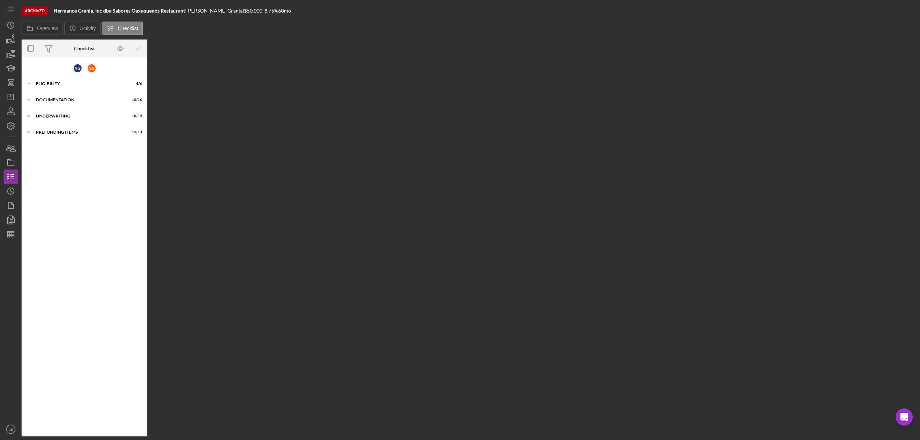 The image size is (920, 440). I want to click on div: Documentation, so click(80, 100).